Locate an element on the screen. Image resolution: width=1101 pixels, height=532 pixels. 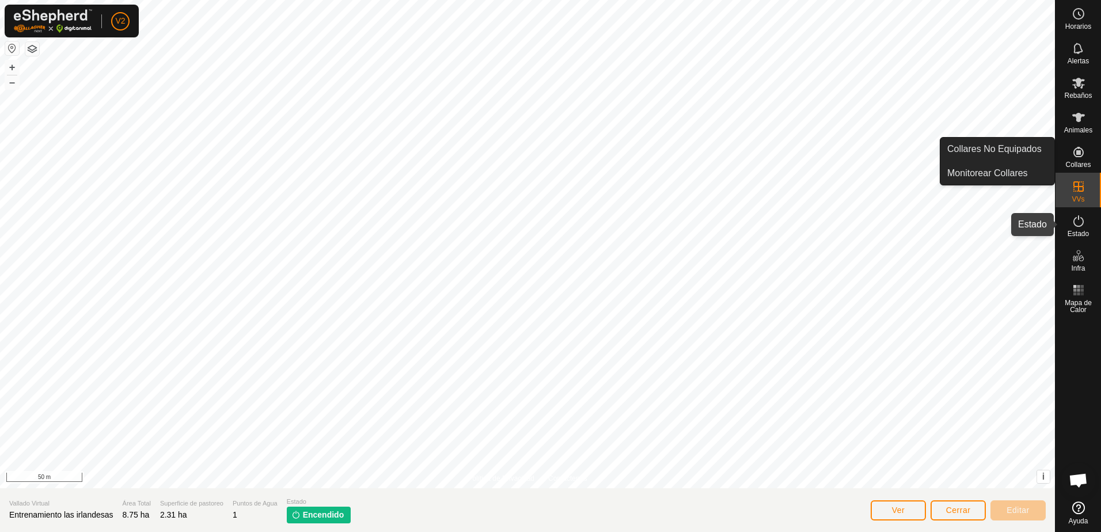
span: V2 is located at coordinates (120, 21).